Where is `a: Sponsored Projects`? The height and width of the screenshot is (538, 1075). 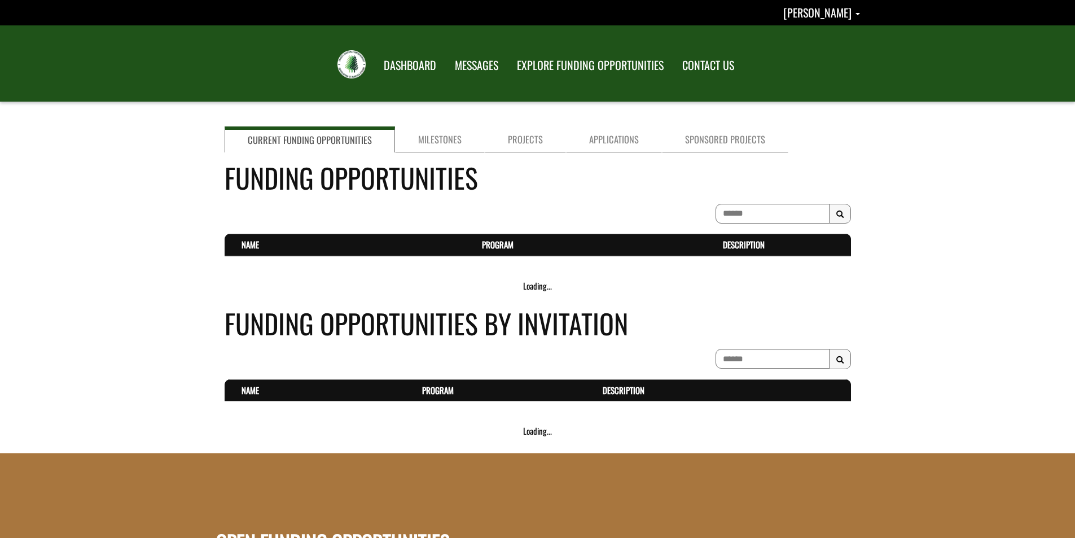
a: Sponsored Projects is located at coordinates (725, 139).